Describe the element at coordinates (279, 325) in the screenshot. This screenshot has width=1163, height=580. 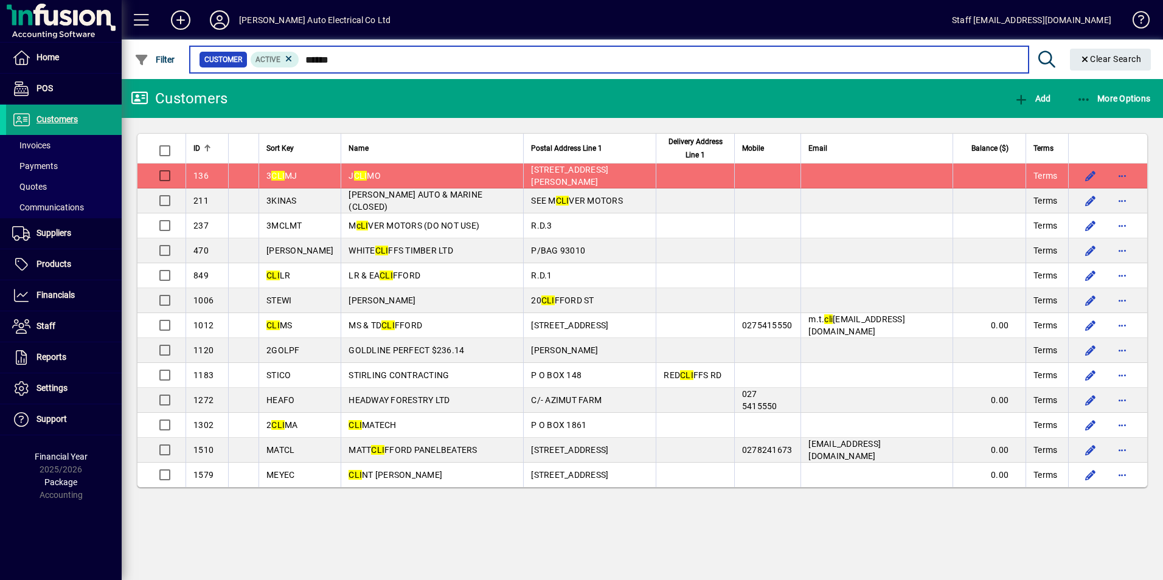
I see `span: MS` at that location.